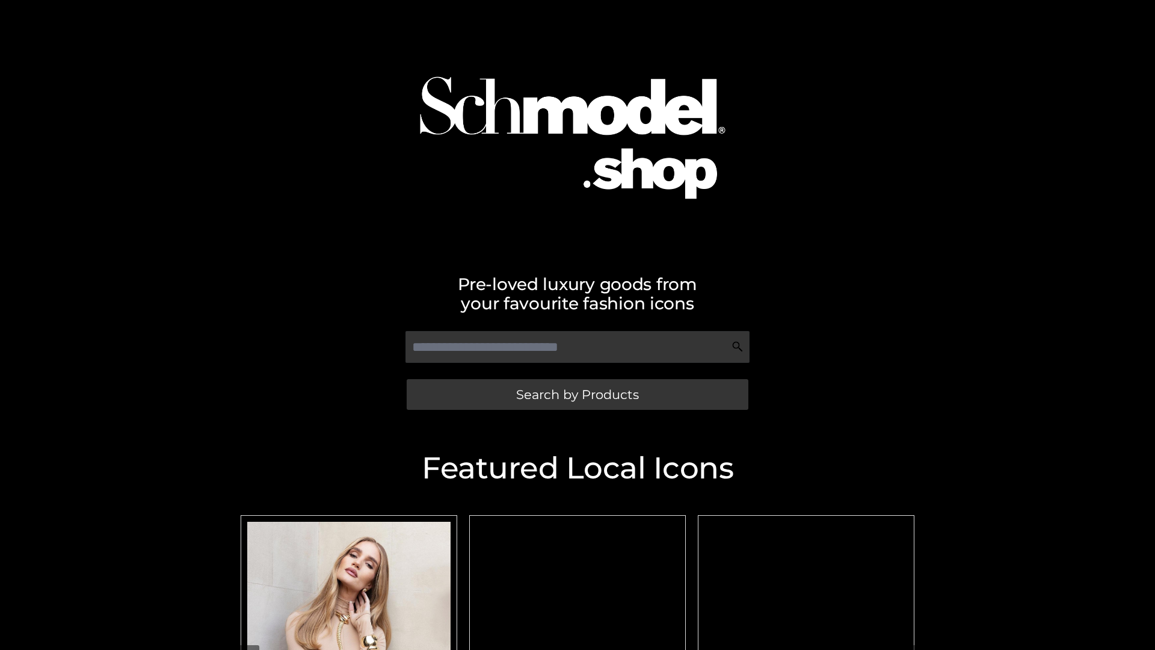 Image resolution: width=1155 pixels, height=650 pixels. What do you see at coordinates (578, 468) in the screenshot?
I see `h2: Featured Local Icons​` at bounding box center [578, 468].